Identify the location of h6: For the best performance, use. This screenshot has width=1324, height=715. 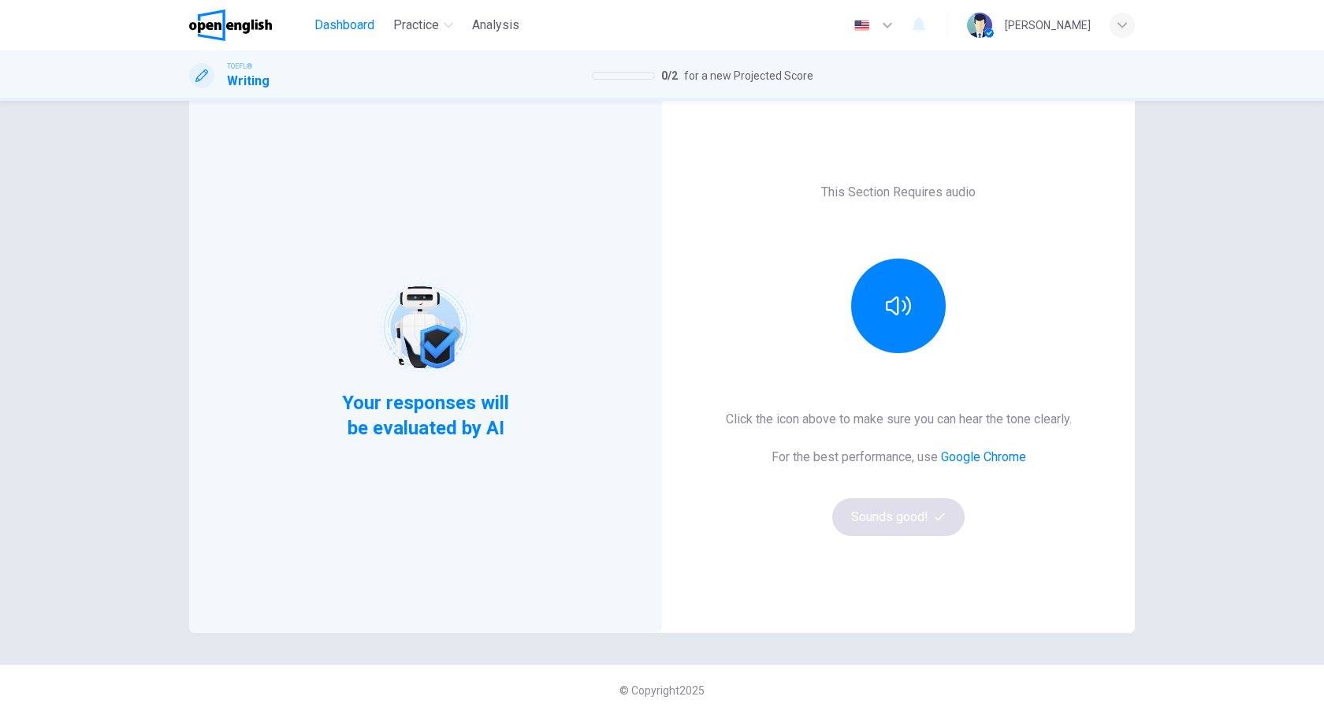
(898, 457).